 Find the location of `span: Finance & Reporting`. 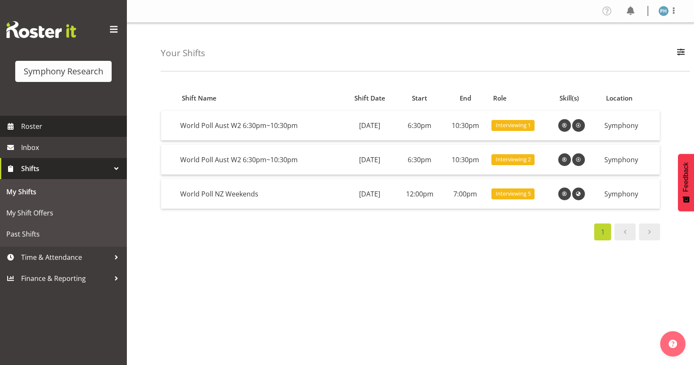

span: Finance & Reporting is located at coordinates (66, 279).